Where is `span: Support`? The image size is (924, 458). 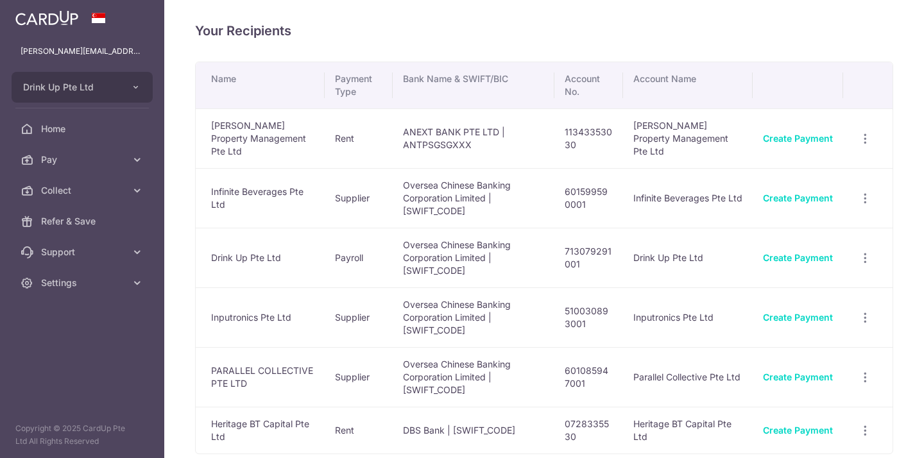 span: Support is located at coordinates (83, 252).